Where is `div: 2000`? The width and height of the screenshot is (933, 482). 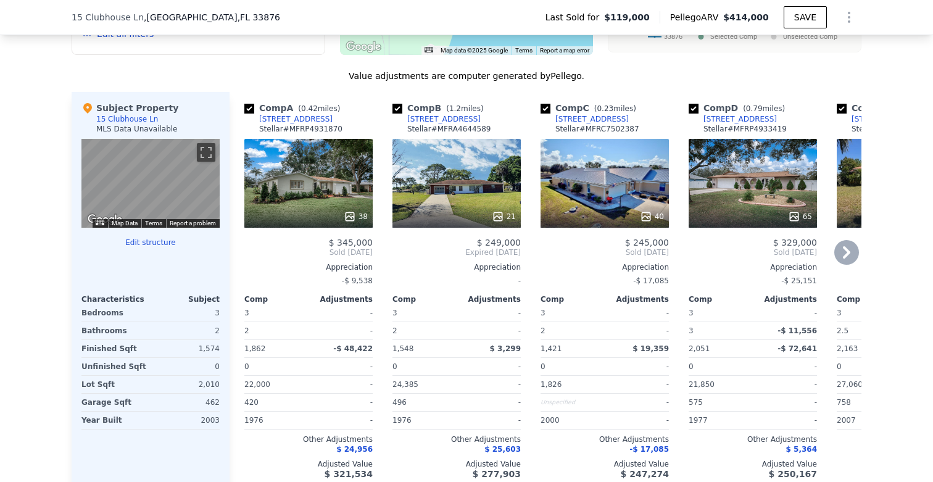
div: 2000 is located at coordinates (572, 420).